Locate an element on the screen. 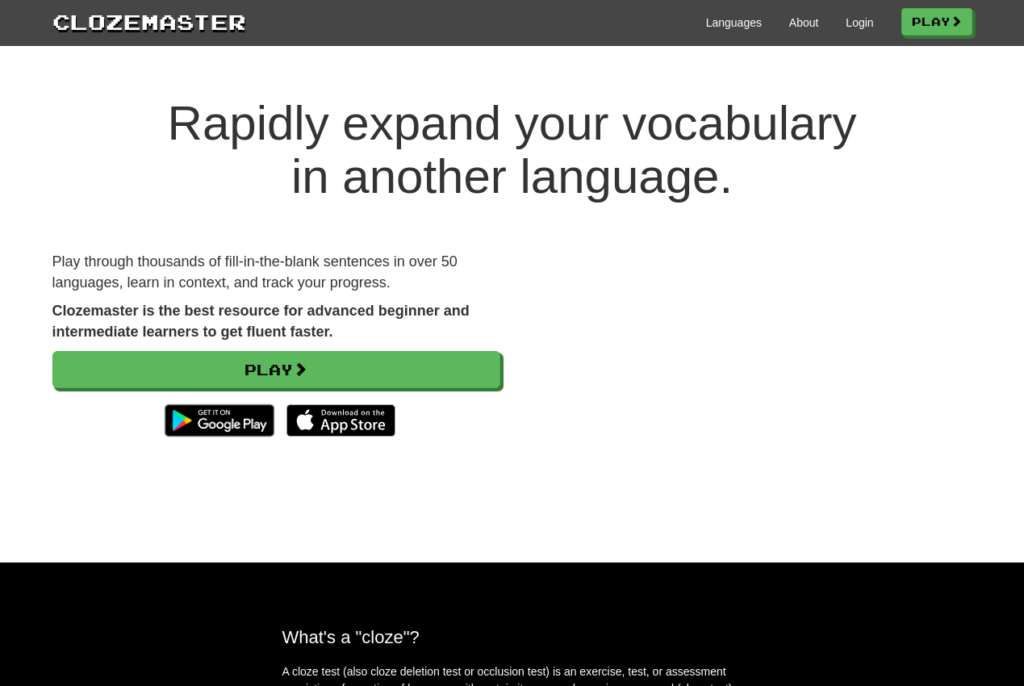 The height and width of the screenshot is (686, 1024). p: Play through thousands of fill-in-the-blank sentences in over 50 languages, learn in context, and... is located at coordinates (276, 272).